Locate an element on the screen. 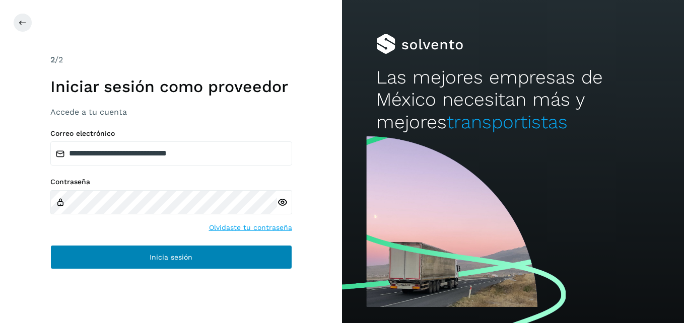 This screenshot has height=323, width=684. div: /2 is located at coordinates (171, 60).